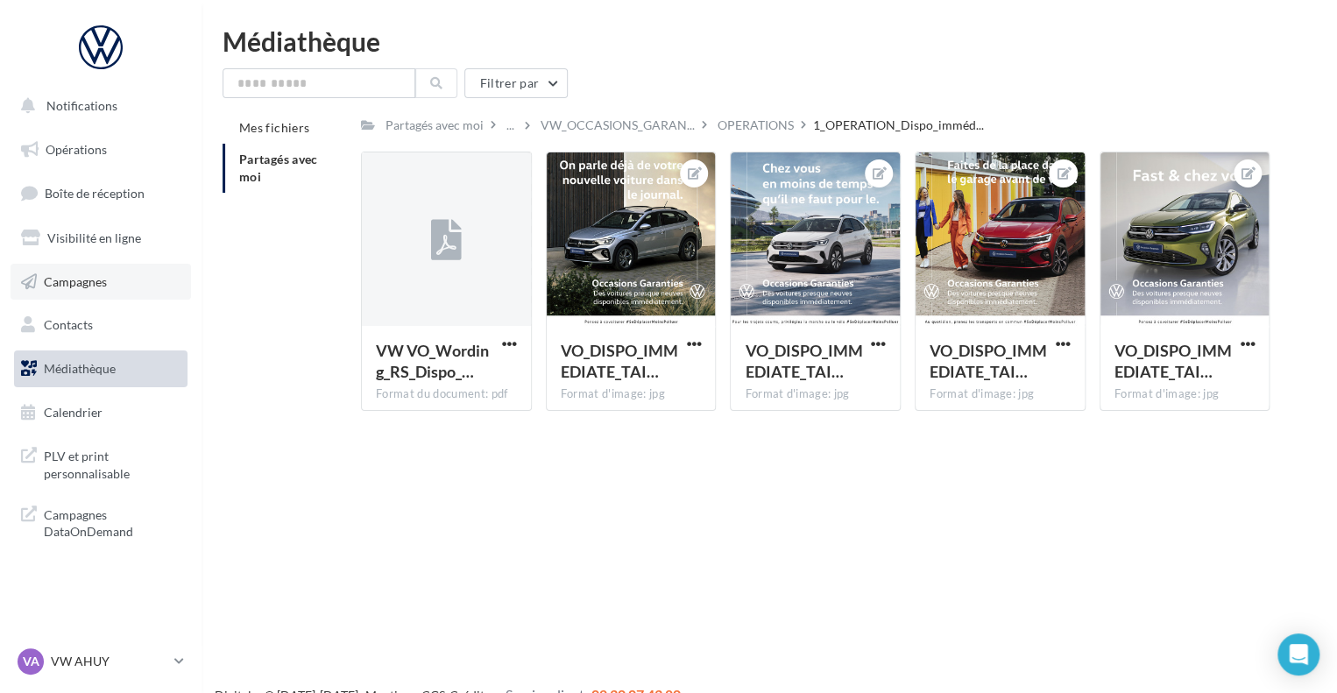  I want to click on span: VW VO_Wording_RS_Dispo_Immediate, so click(432, 361).